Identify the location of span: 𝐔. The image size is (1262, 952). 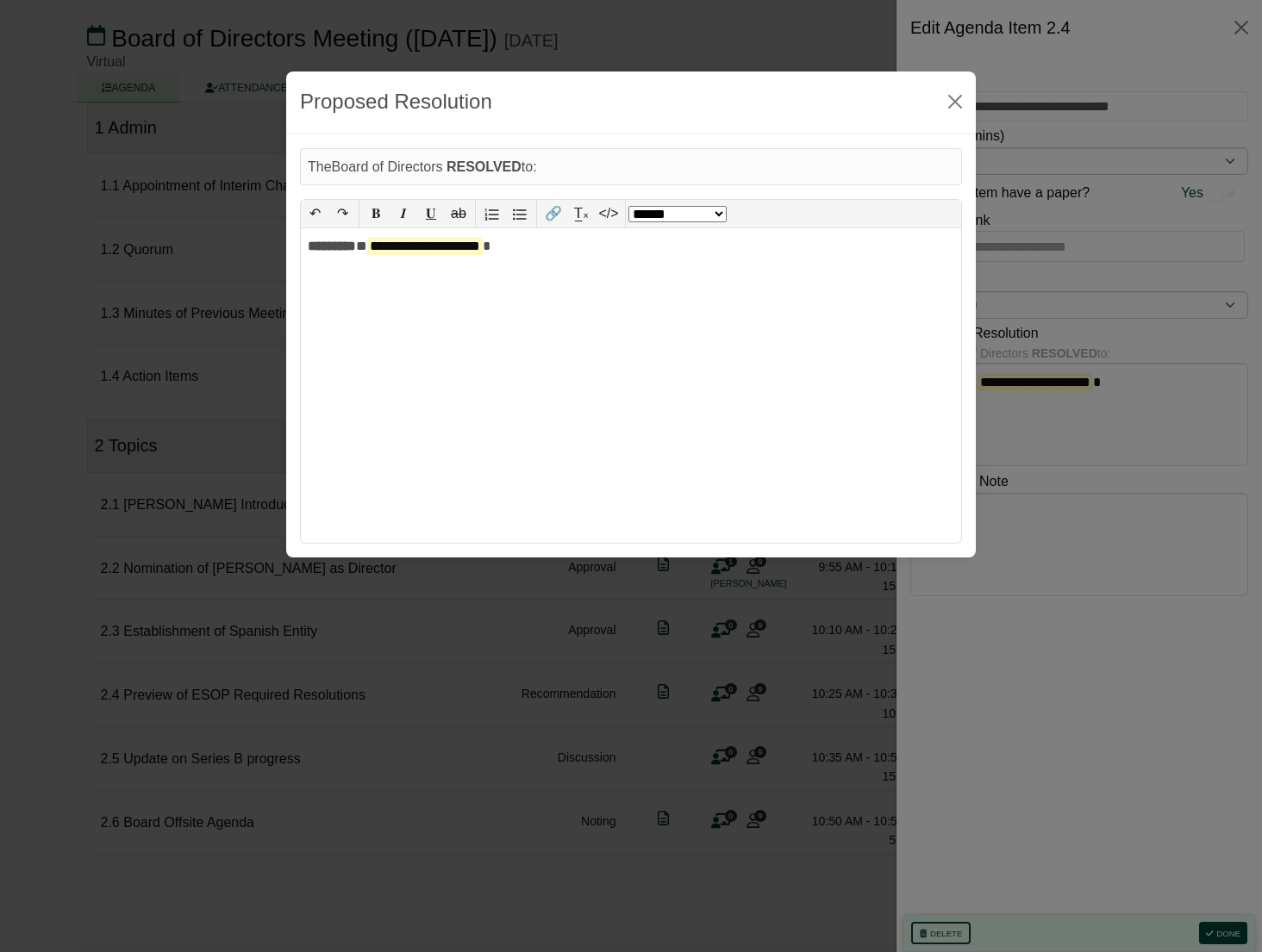
(431, 213).